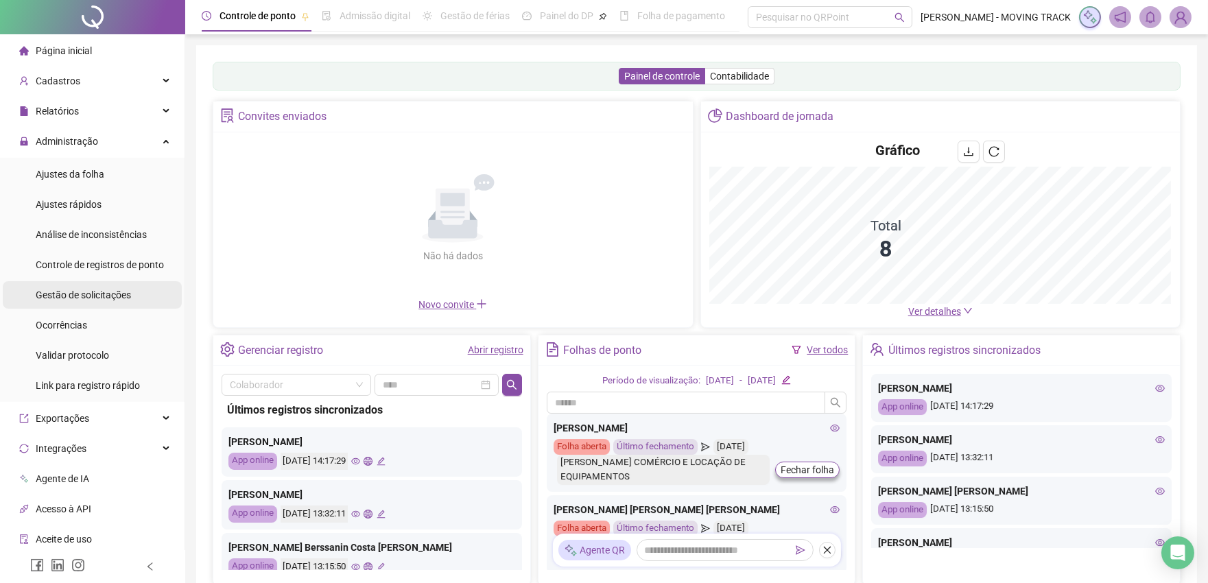 The image size is (1208, 583). I want to click on span: reload, so click(994, 152).